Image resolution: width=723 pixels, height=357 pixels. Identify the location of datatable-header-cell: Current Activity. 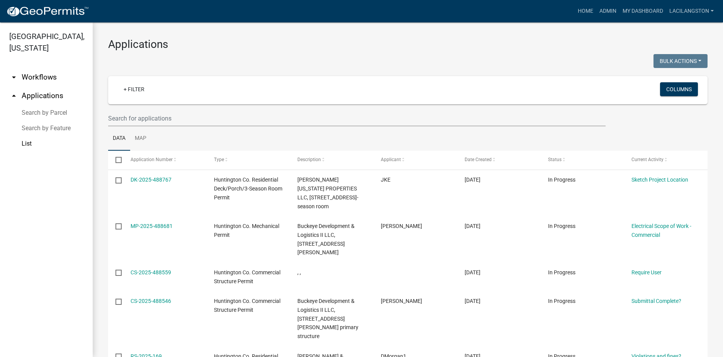
(666, 160).